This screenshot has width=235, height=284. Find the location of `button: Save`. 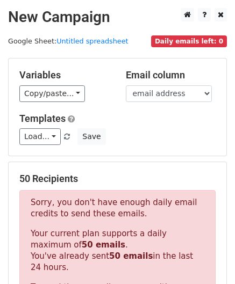

button: Save is located at coordinates (91, 137).